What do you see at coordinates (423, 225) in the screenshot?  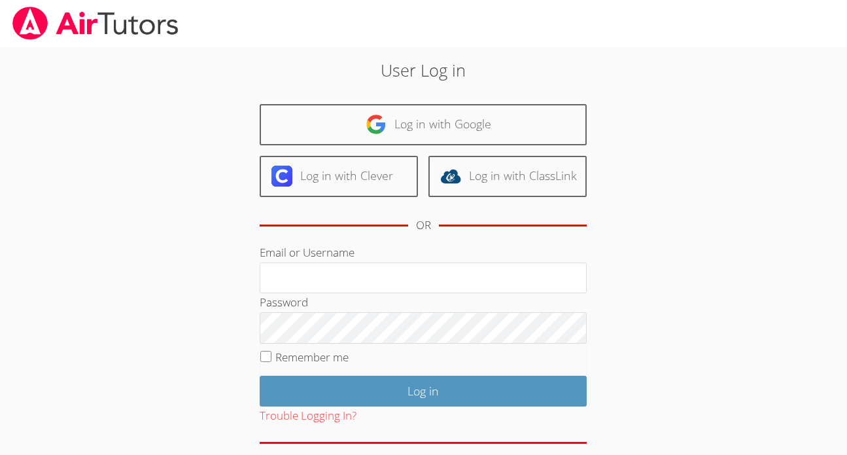 I see `div: OR` at bounding box center [423, 225].